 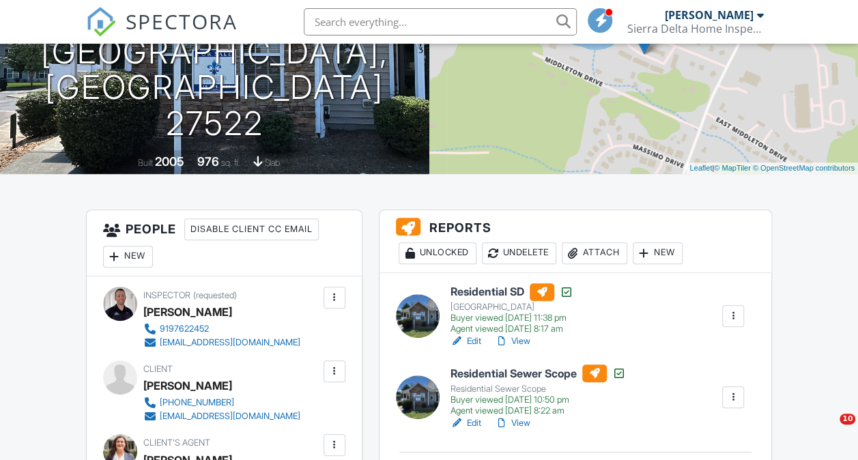 I want to click on span: Built, so click(x=145, y=162).